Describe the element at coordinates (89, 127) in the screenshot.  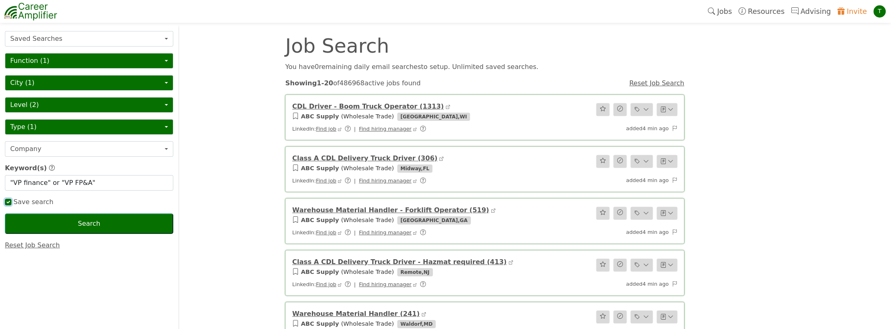
I see `button: Type (1)` at that location.